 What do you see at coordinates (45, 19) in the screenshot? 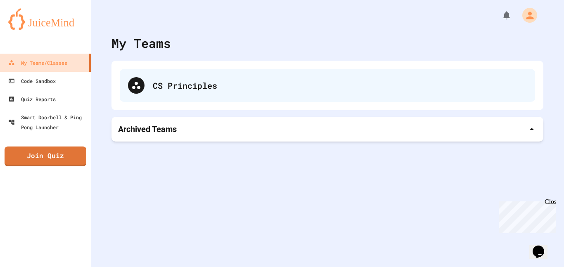
I see `img: logo-orange.svg` at bounding box center [45, 19].